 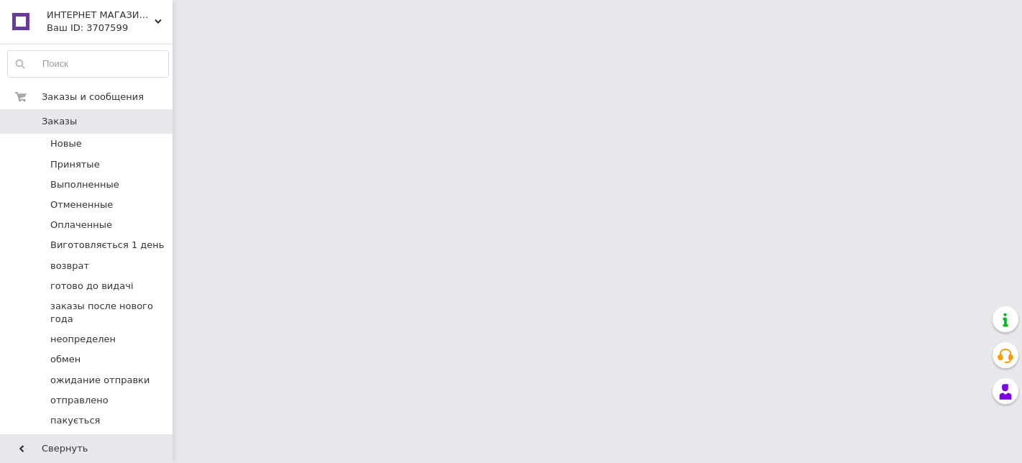 What do you see at coordinates (107, 245) in the screenshot?
I see `span: Виготовляється 1 день` at bounding box center [107, 245].